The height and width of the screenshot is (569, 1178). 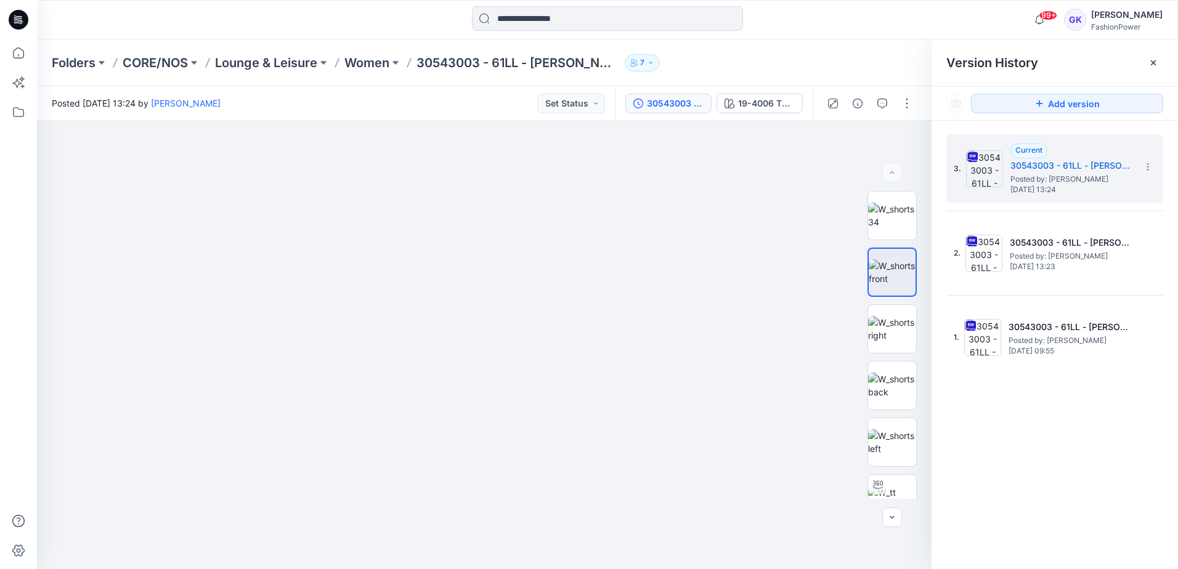 I want to click on span: Version History, so click(x=992, y=63).